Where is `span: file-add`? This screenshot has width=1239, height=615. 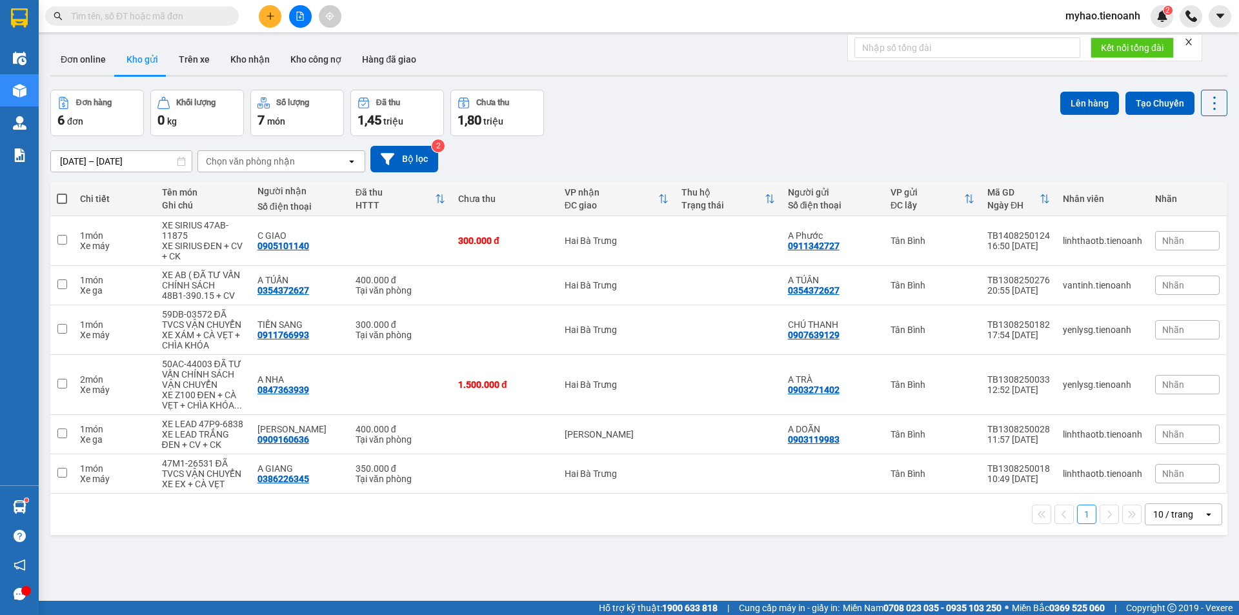 span: file-add is located at coordinates (300, 16).